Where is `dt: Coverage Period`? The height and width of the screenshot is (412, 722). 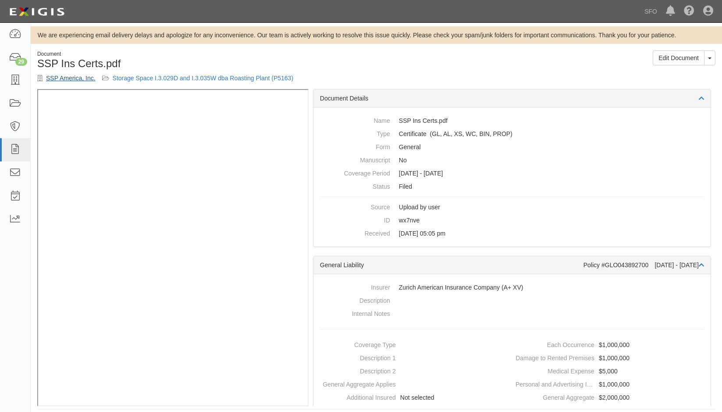 dt: Coverage Period is located at coordinates (355, 172).